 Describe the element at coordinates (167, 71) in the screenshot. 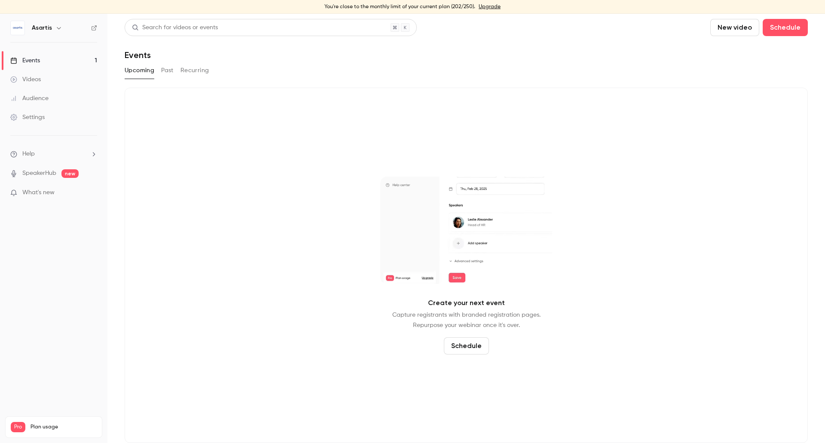

I see `button: Past` at that location.